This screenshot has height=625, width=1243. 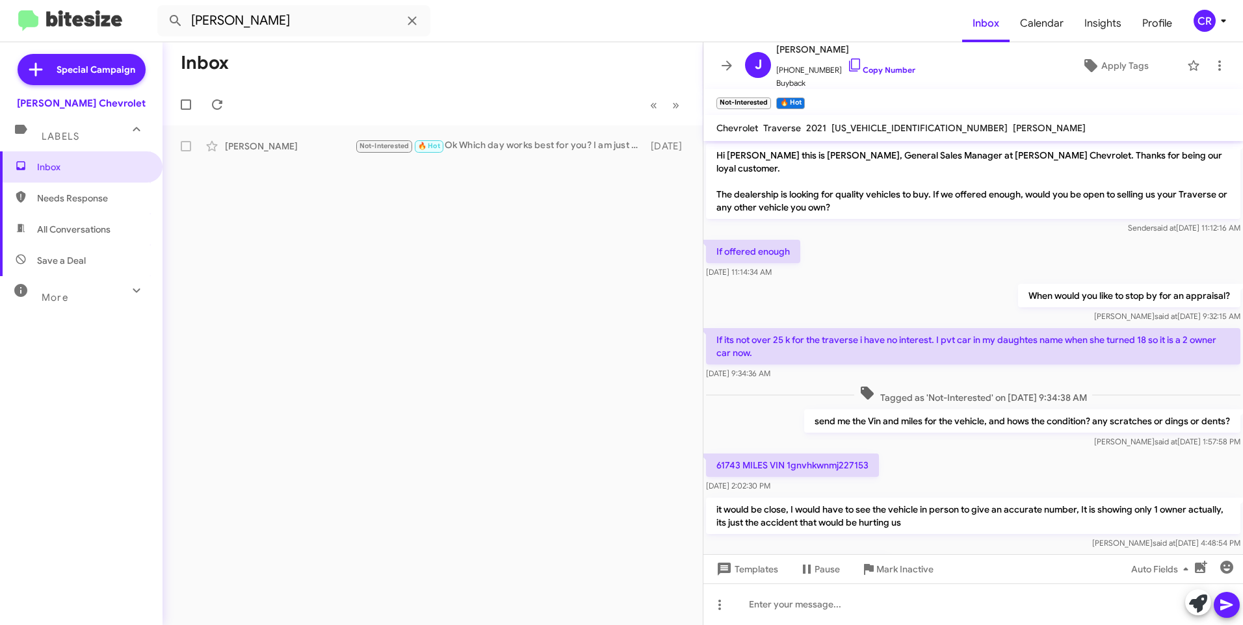 I want to click on span: Chevrolet, so click(x=737, y=128).